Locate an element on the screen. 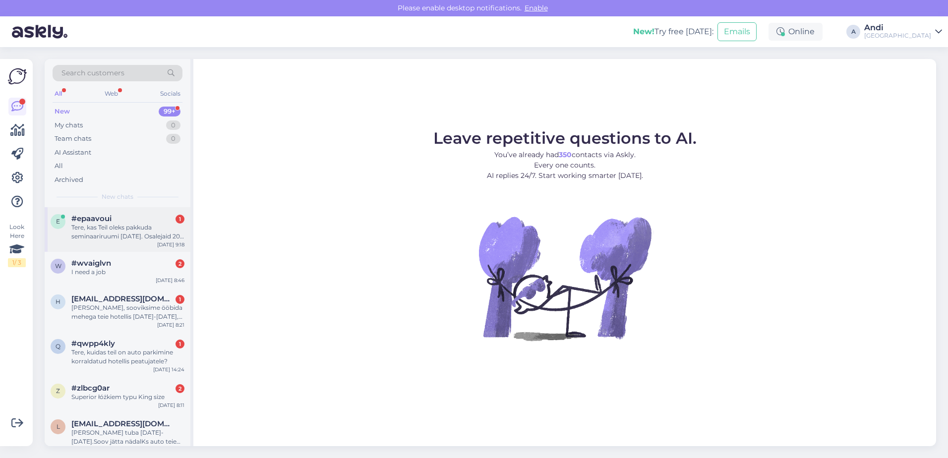 This screenshot has height=458, width=948. div: Andi is located at coordinates (897, 28).